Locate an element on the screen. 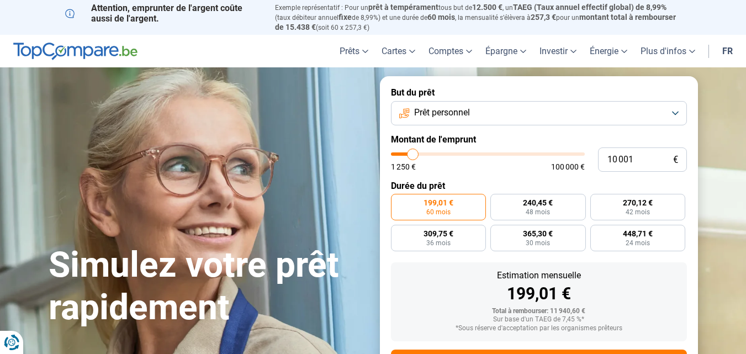  div: 199,01 € is located at coordinates (539, 294).